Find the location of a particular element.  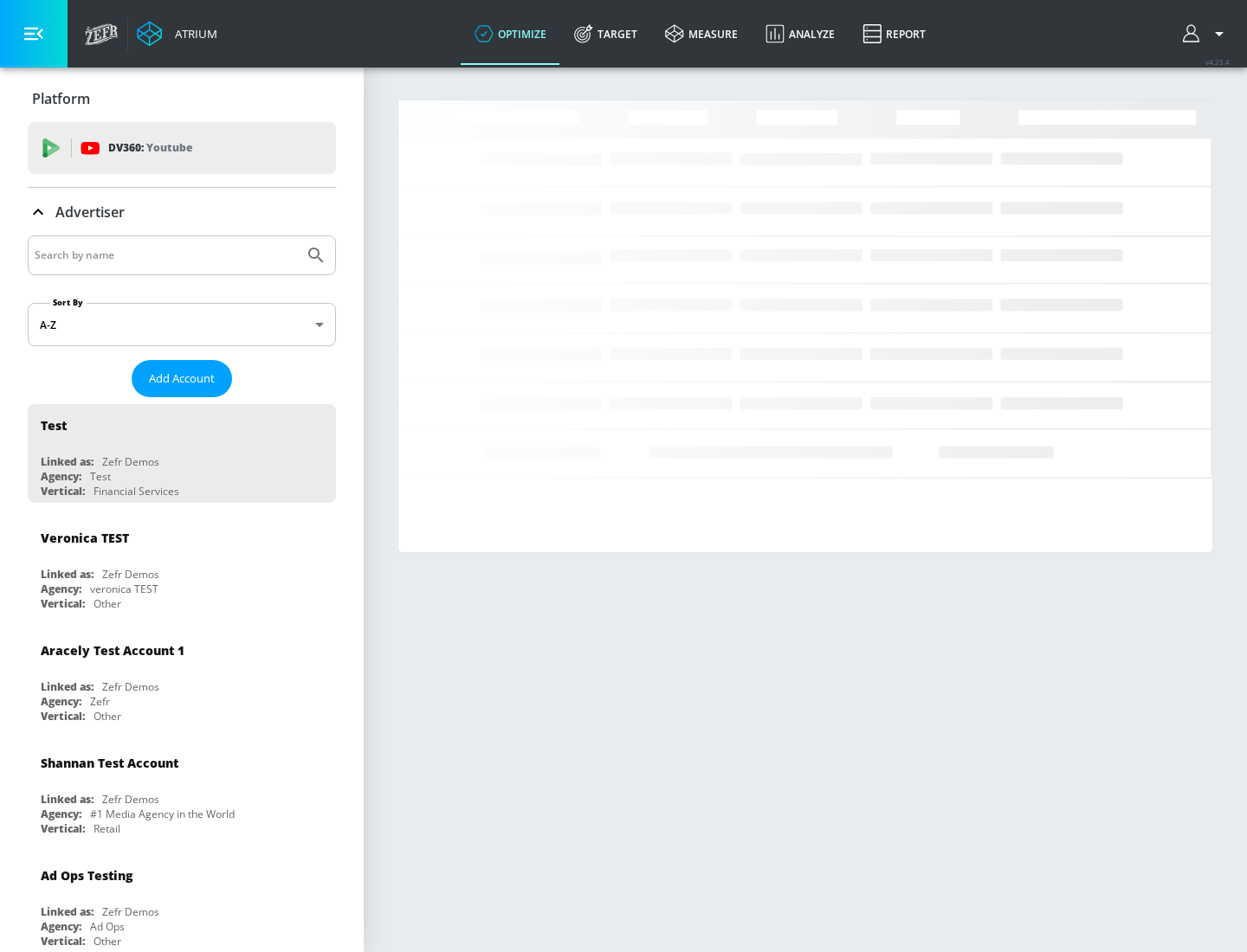

div: DV360: Youtube is located at coordinates (182, 148).